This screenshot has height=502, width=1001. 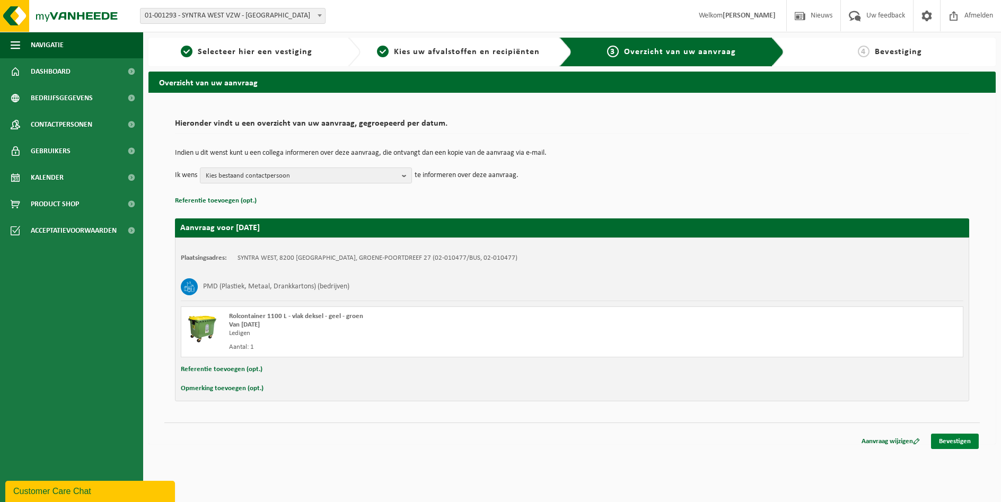 What do you see at coordinates (203, 328) in the screenshot?
I see `img: WB-1100-HPE-GN-50.png` at bounding box center [203, 328].